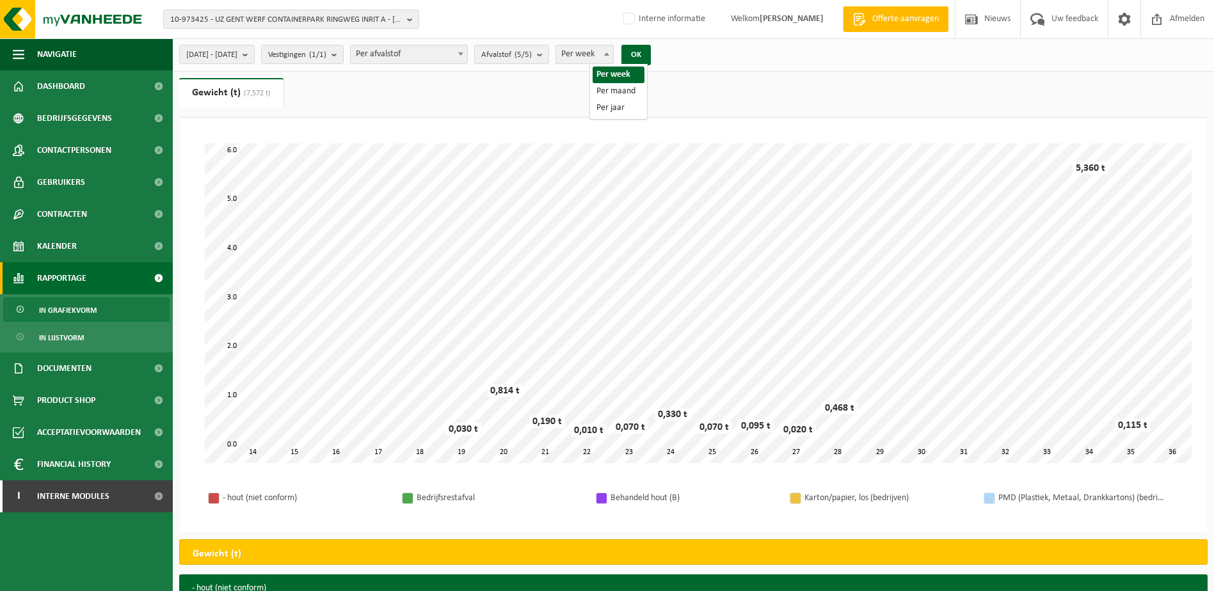  I want to click on li: Per week, so click(618, 75).